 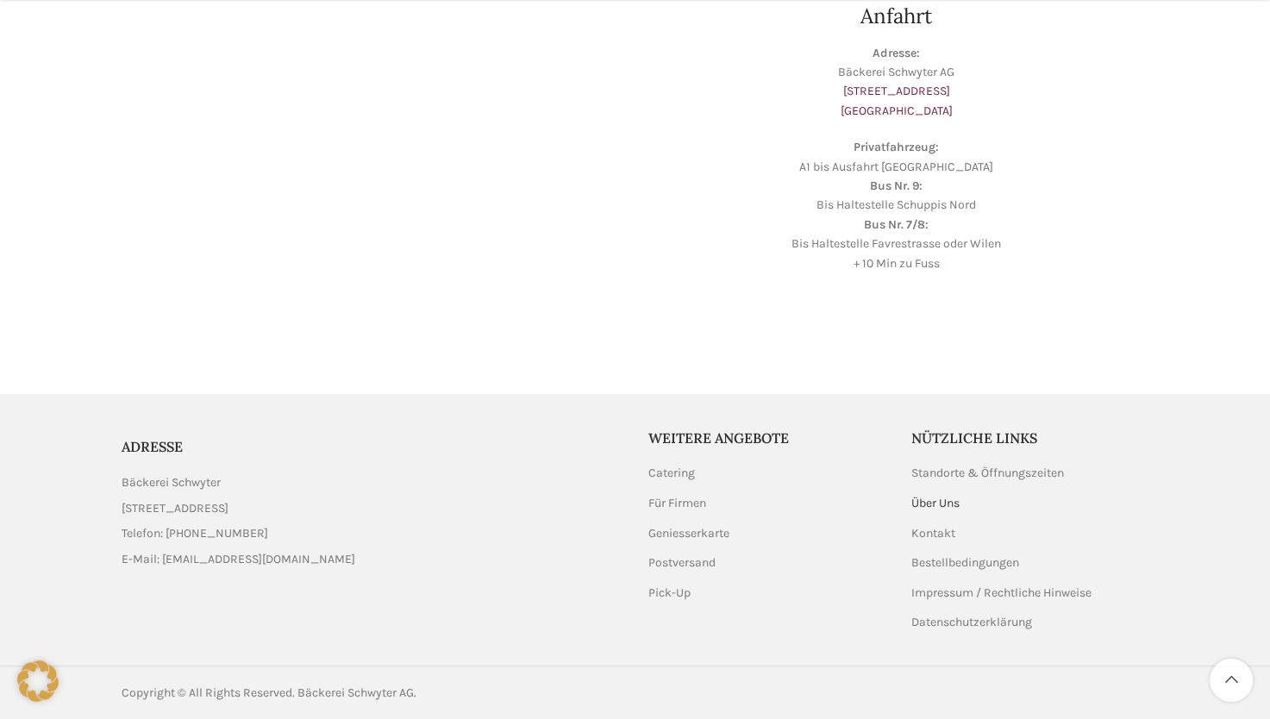 I want to click on a: Postversand, so click(x=683, y=563).